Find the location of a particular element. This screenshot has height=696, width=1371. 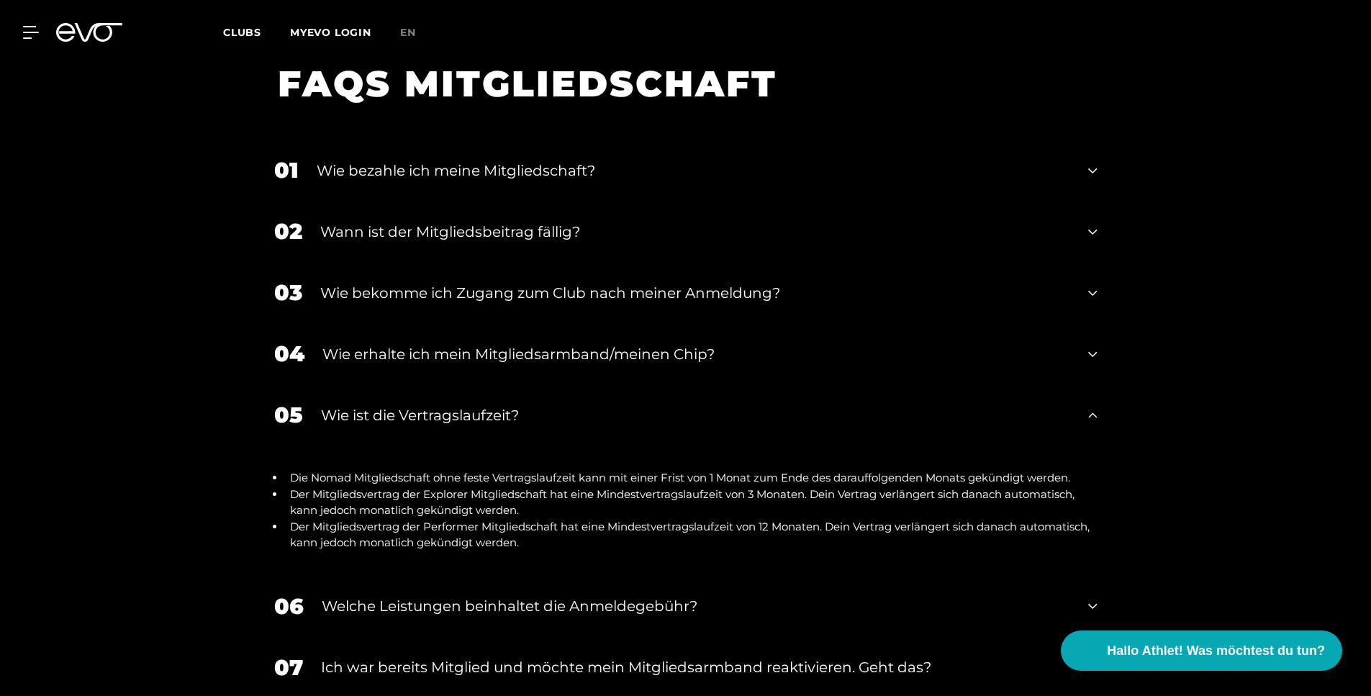

div: Ich war bereits Mitglied und möchte mein Mitgliedsarmband reaktivieren. Geht das? is located at coordinates (696, 667).